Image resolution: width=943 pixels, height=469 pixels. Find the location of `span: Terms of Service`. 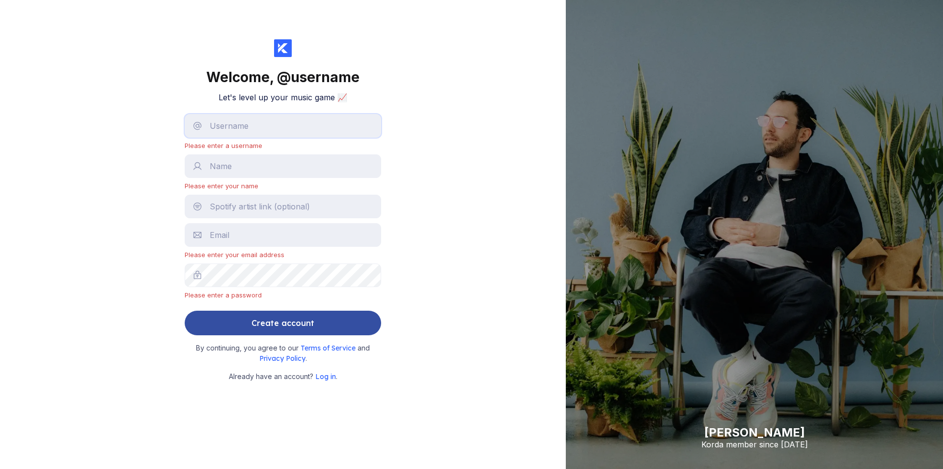

span: Terms of Service is located at coordinates (329, 348).